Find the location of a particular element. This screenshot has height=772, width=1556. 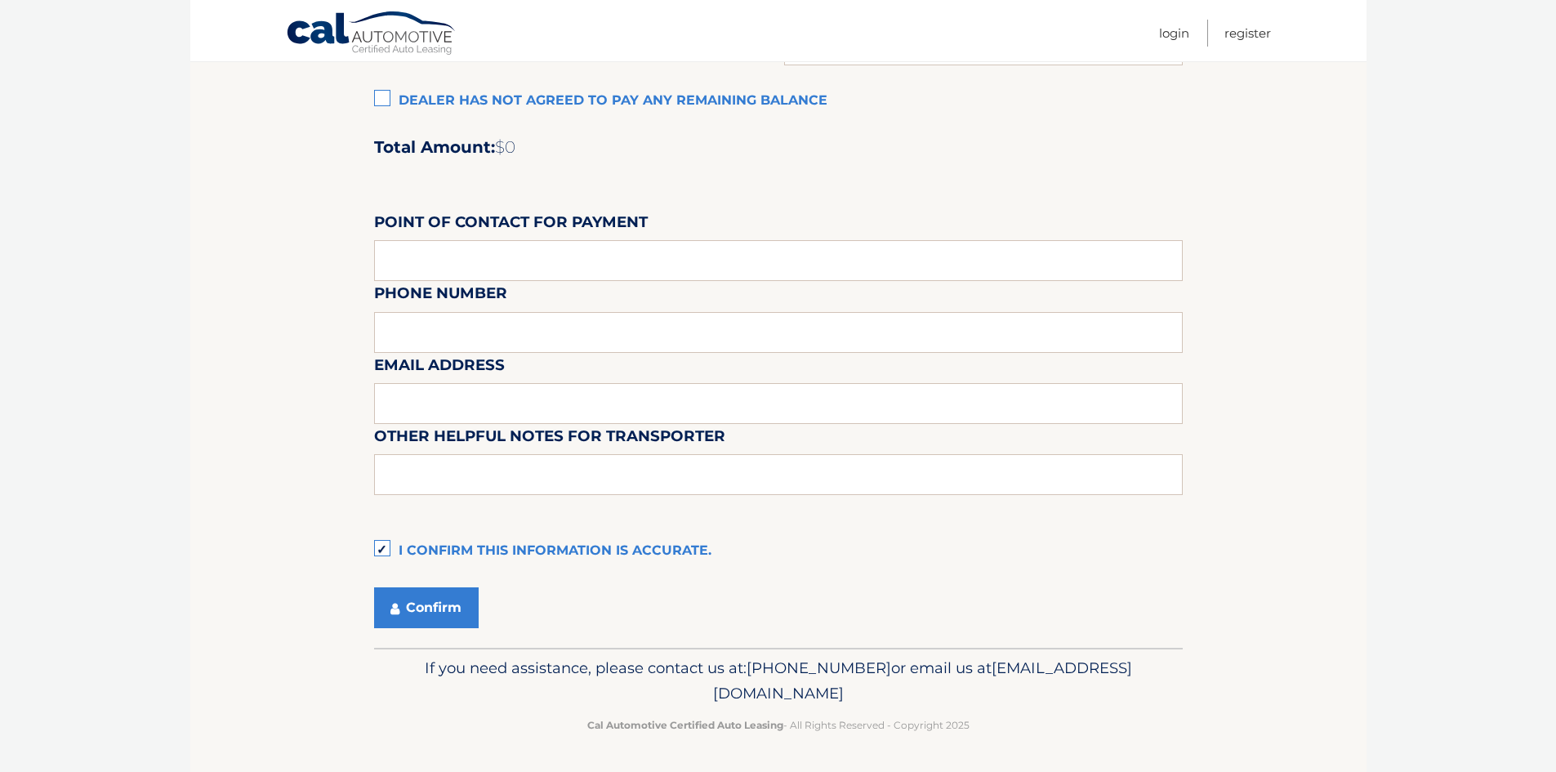

label: I confirm this information is accurate. is located at coordinates (778, 551).